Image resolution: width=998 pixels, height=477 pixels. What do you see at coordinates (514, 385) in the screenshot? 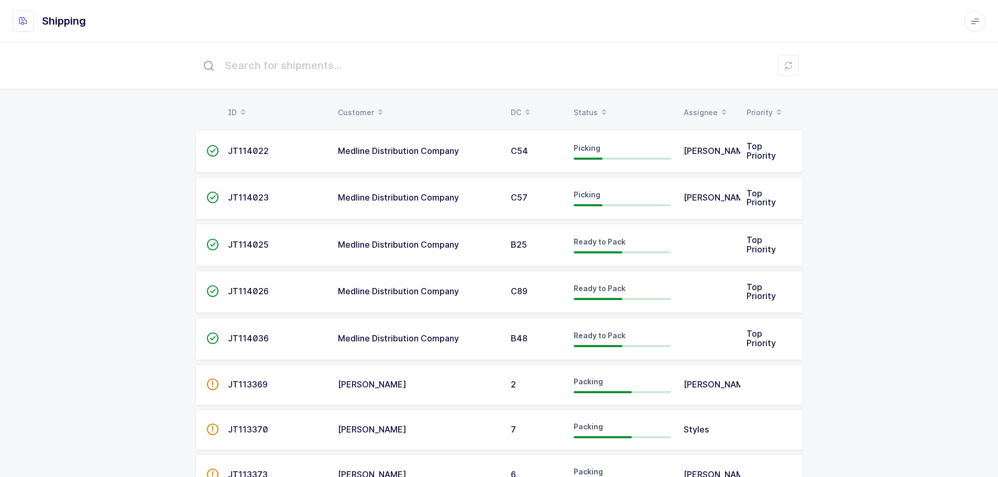
I see `span: 2` at bounding box center [514, 385].